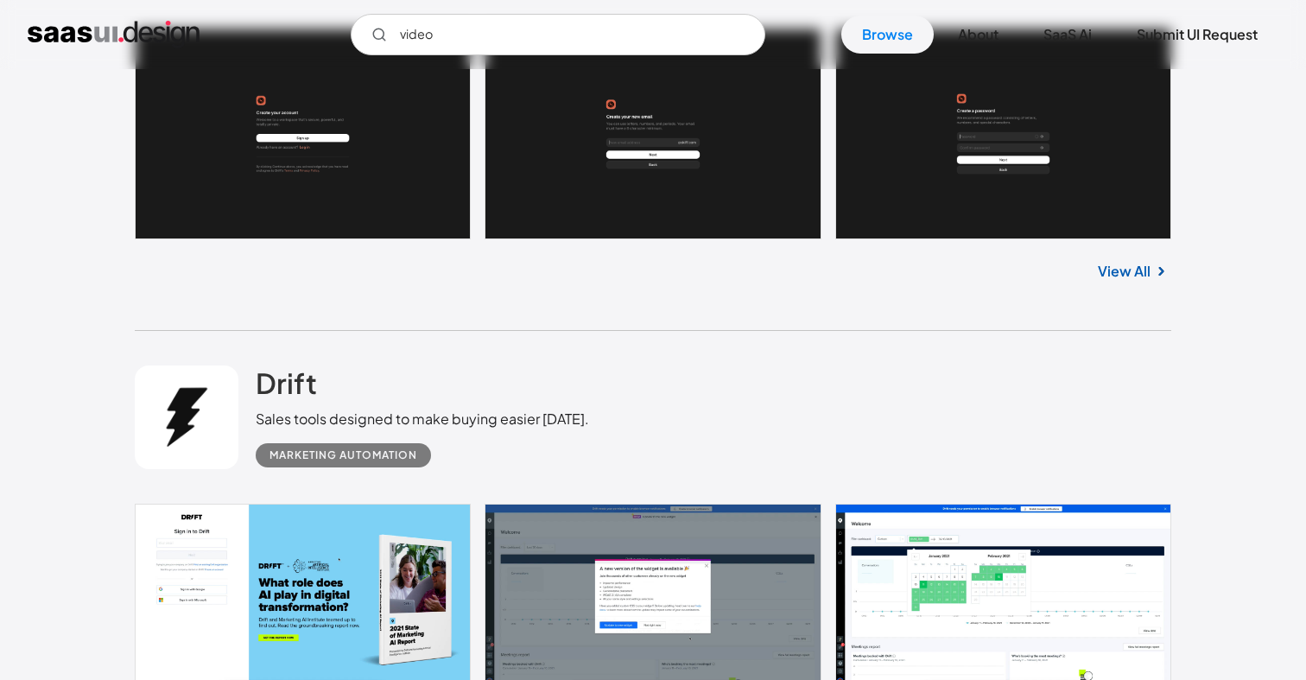  I want to click on a: Submit UI Request, so click(1197, 35).